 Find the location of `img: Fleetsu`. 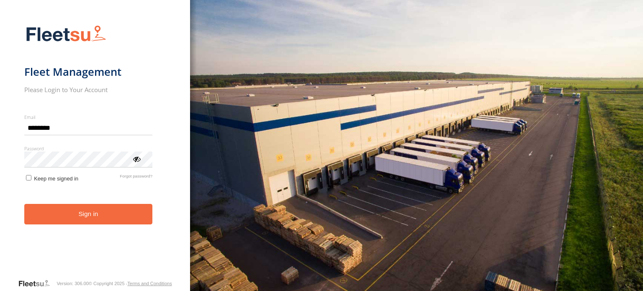

img: Fleetsu is located at coordinates (66, 34).